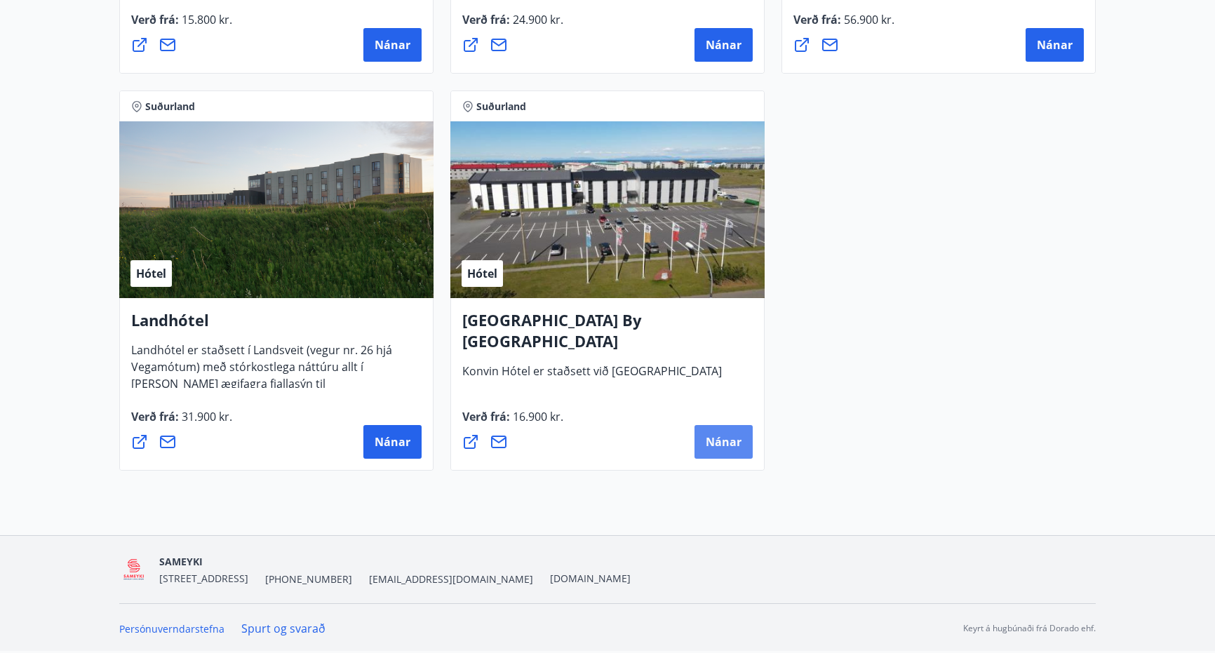 Image resolution: width=1215 pixels, height=653 pixels. What do you see at coordinates (868, 20) in the screenshot?
I see `span: 56.900 kr.` at bounding box center [868, 20].